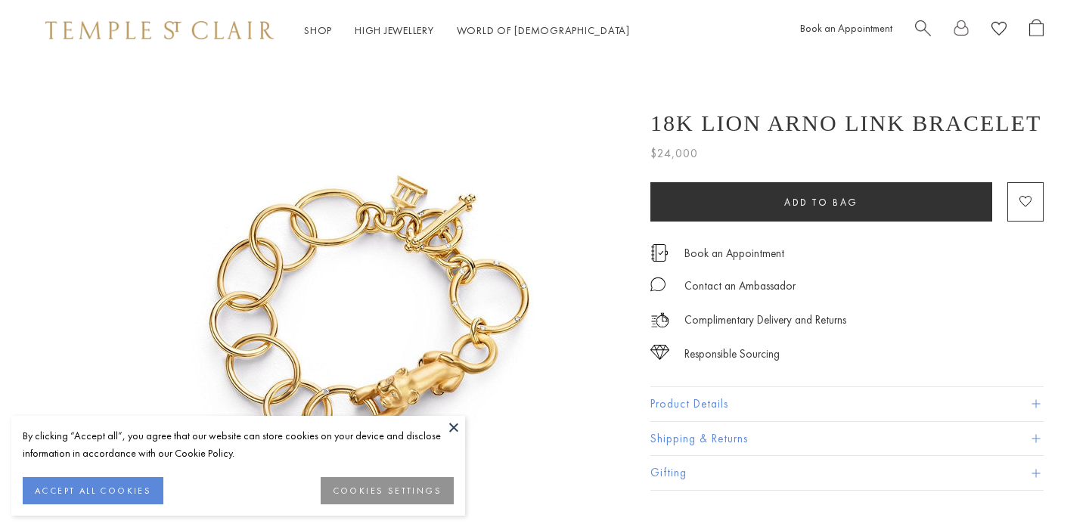 The height and width of the screenshot is (527, 1089). What do you see at coordinates (660, 353) in the screenshot?
I see `img: icon_sourcing.svg` at bounding box center [660, 353].